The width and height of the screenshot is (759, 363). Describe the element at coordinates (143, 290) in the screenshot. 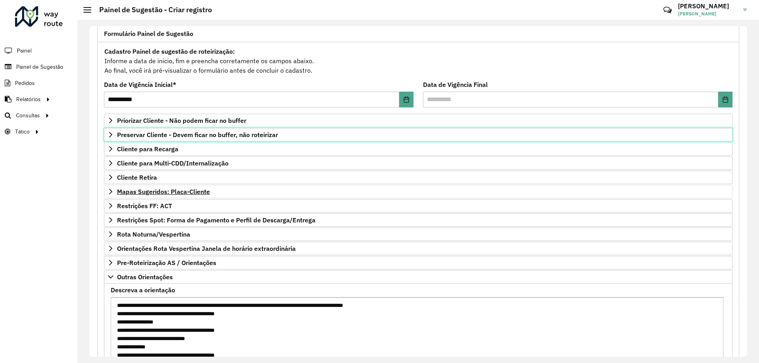

I see `label: Descreva a orientação` at that location.